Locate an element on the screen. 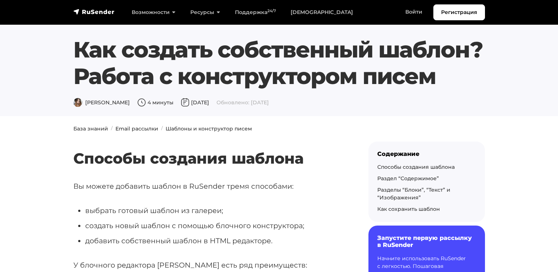  nav: breadcrumb is located at coordinates (279, 129).